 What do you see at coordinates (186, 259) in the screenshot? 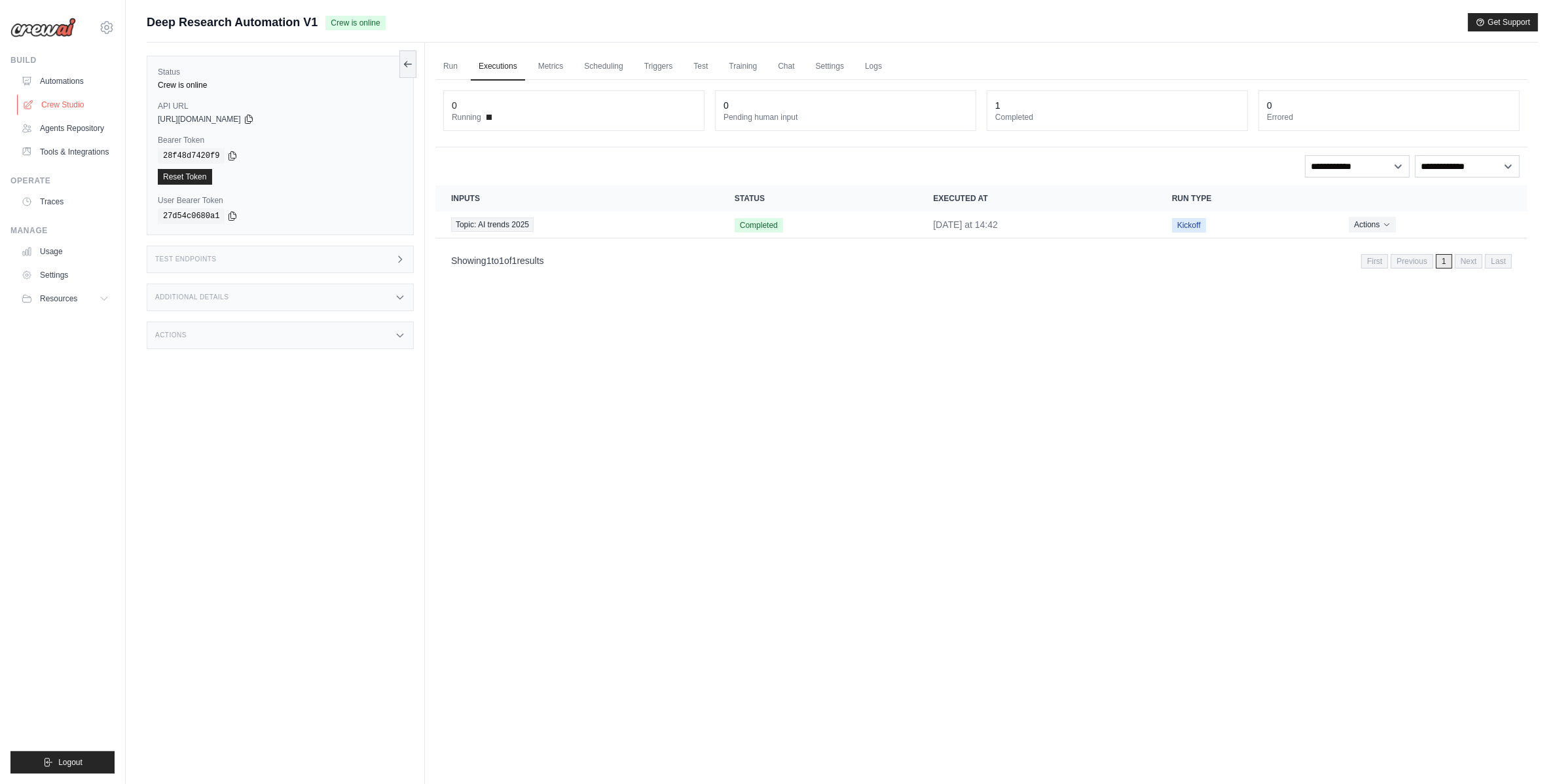
I see `h3: Test Endpoints` at bounding box center [186, 259].